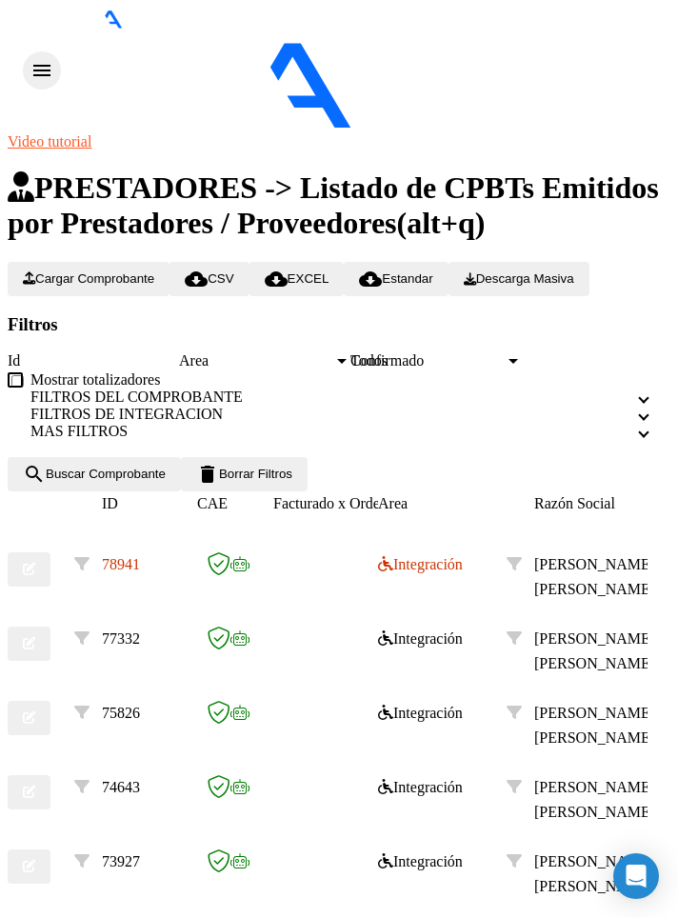  What do you see at coordinates (244, 474) in the screenshot?
I see `button: Borrar Filtros` at bounding box center [244, 474].